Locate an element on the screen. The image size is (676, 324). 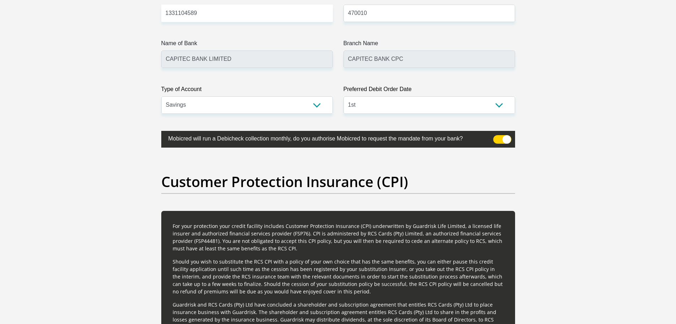
input: Branch Number is located at coordinates (429, 13).